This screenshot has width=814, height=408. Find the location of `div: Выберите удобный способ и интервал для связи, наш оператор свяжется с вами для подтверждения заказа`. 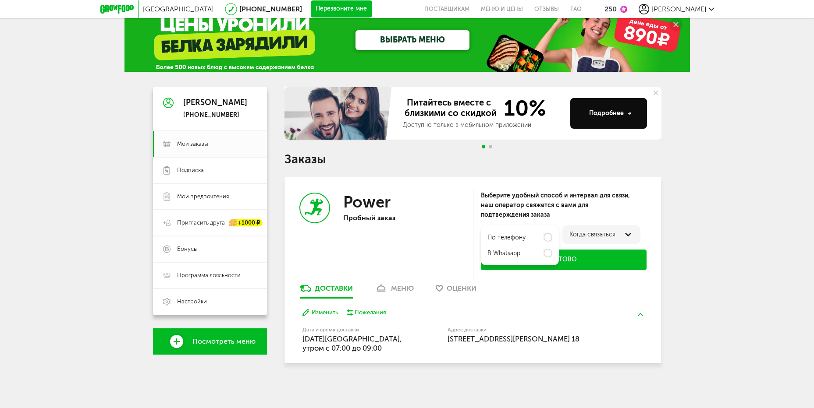

div: Выберите удобный способ и интервал для связи, наш оператор свяжется с вами для подтверждения заказа is located at coordinates (564, 206).